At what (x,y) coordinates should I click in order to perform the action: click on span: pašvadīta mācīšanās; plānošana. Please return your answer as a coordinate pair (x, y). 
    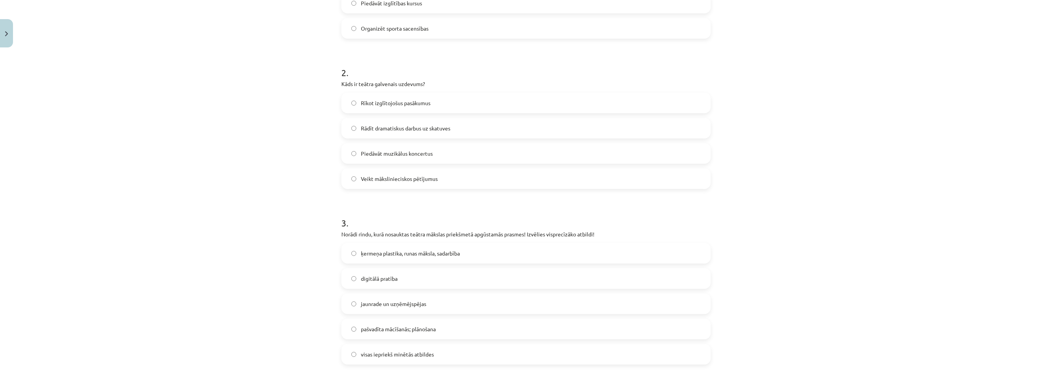
    Looking at the image, I should click on (398, 329).